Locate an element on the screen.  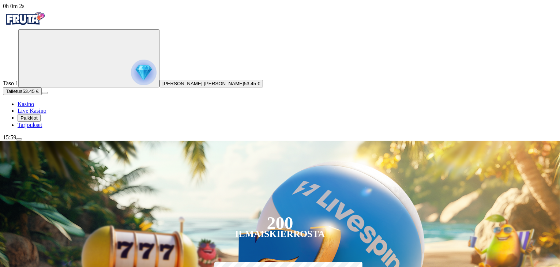
button: Talletusplus icon53.45 € is located at coordinates (22, 91).